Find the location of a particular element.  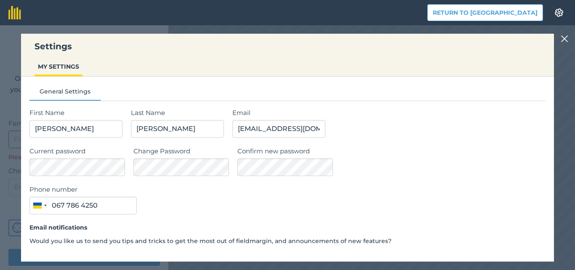

label: Last Name is located at coordinates (177, 113).